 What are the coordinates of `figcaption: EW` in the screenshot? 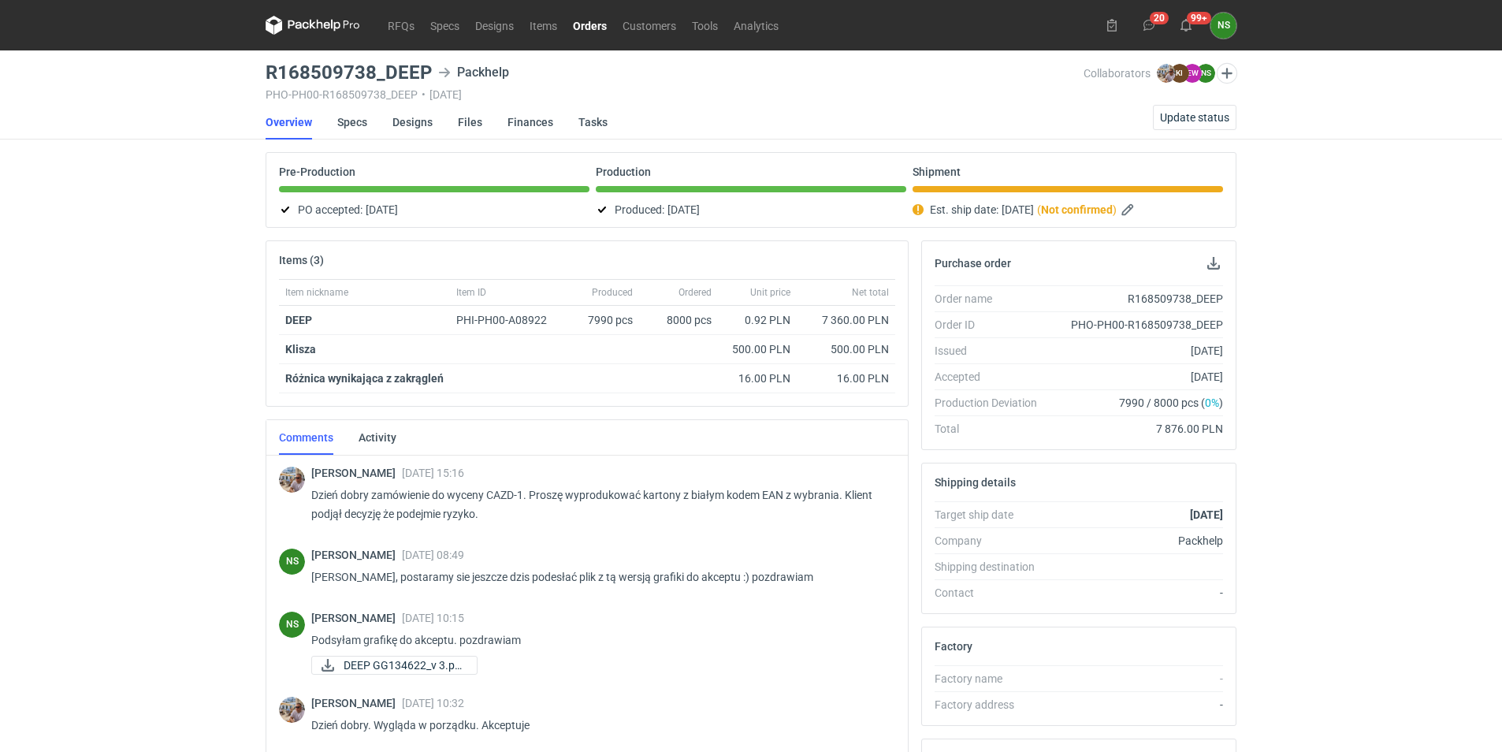 It's located at (1192, 73).